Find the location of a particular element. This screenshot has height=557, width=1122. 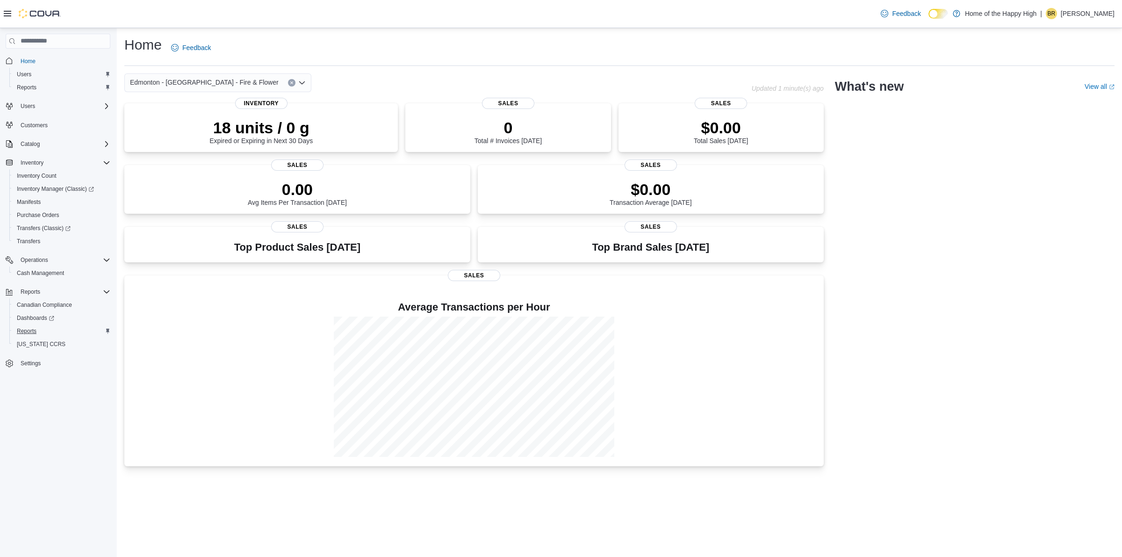

svg: External link is located at coordinates (1112, 87).